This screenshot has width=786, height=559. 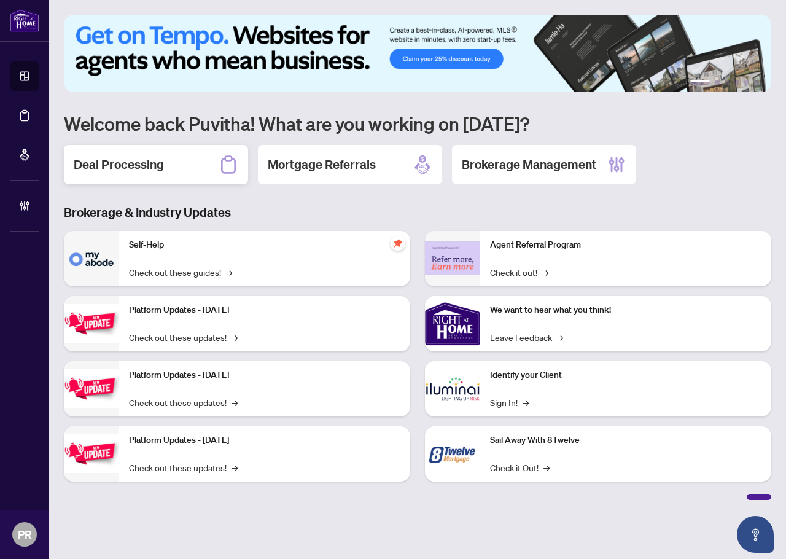 What do you see at coordinates (91, 258) in the screenshot?
I see `img: Self-Help` at bounding box center [91, 258].